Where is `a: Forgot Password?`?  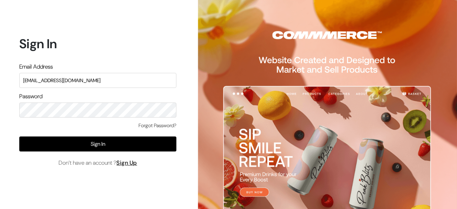
a: Forgot Password? is located at coordinates (157, 125).